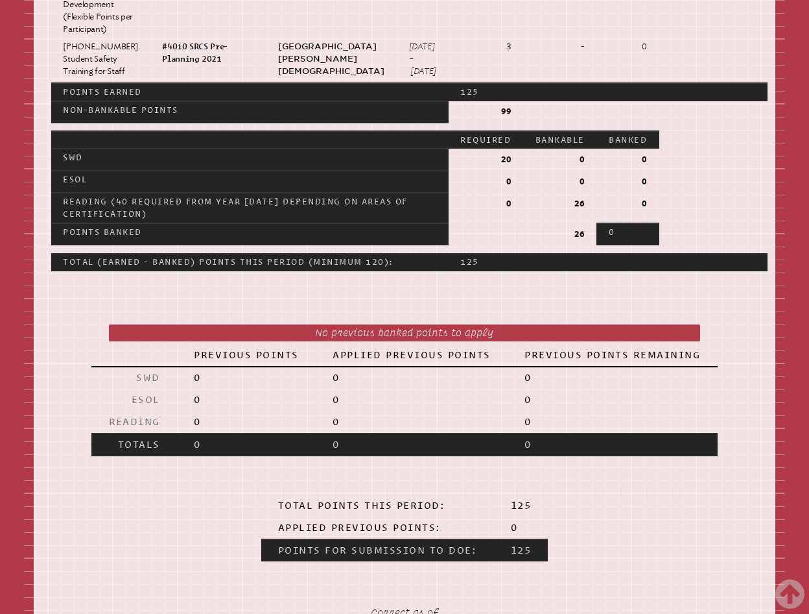 The width and height of the screenshot is (809, 614). Describe the element at coordinates (134, 444) in the screenshot. I see `p: Totals` at that location.